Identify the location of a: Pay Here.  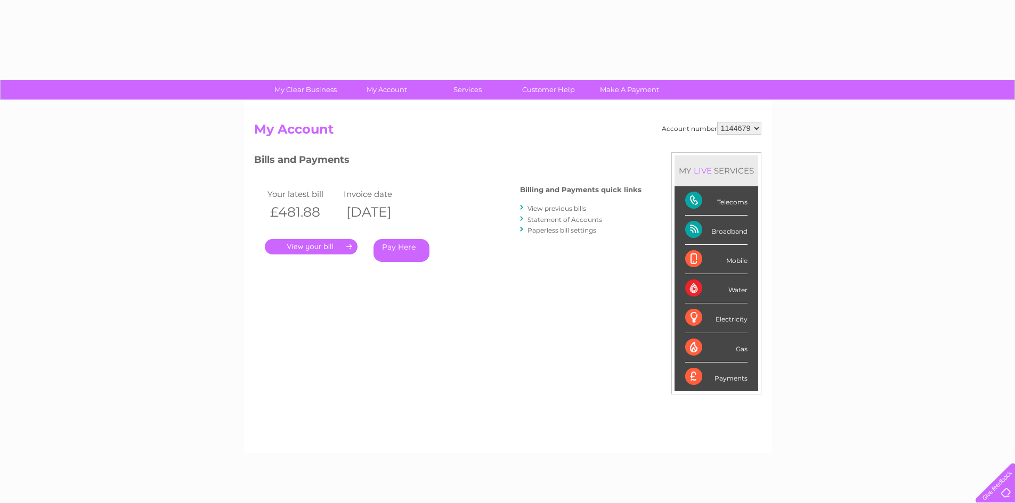
(401, 250).